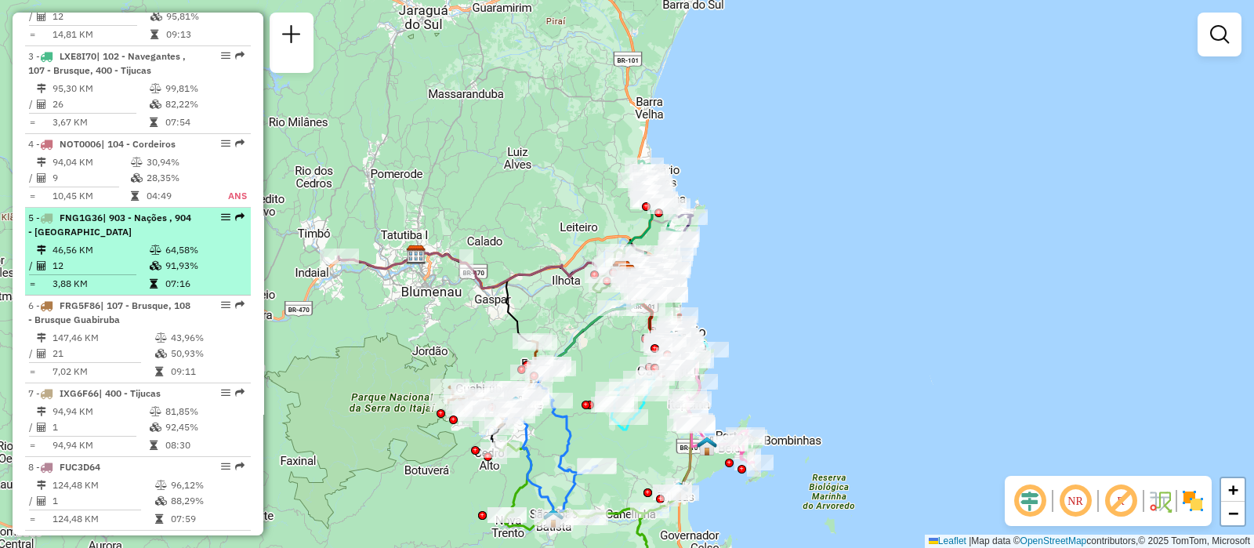  Describe the element at coordinates (64, 466) in the screenshot. I see `span: 8 -` at that location.